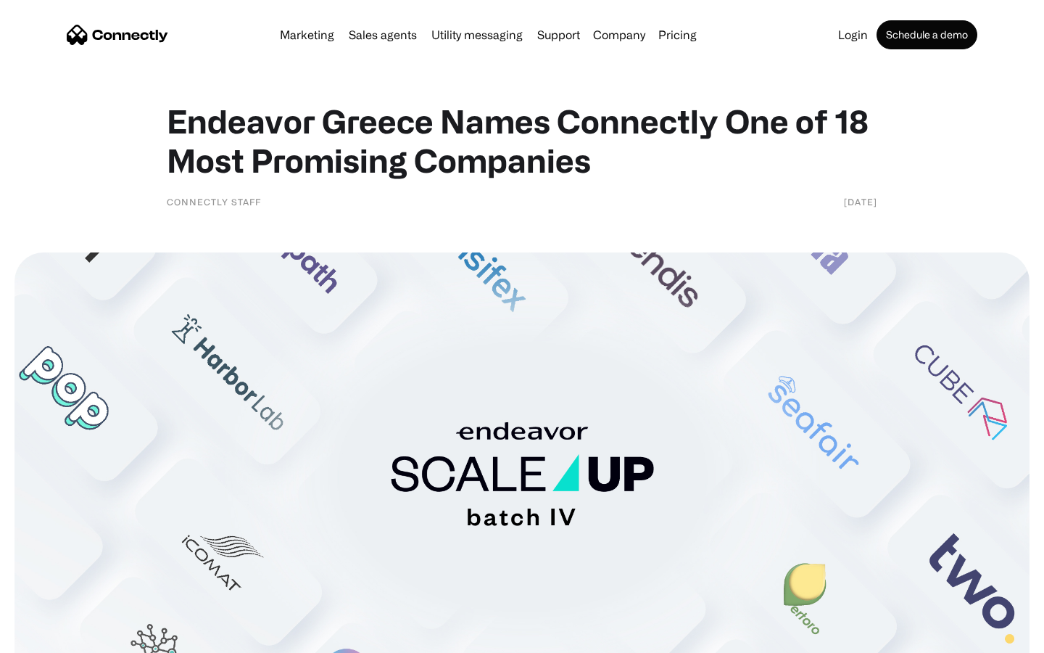  I want to click on a: Schedule a demo, so click(927, 35).